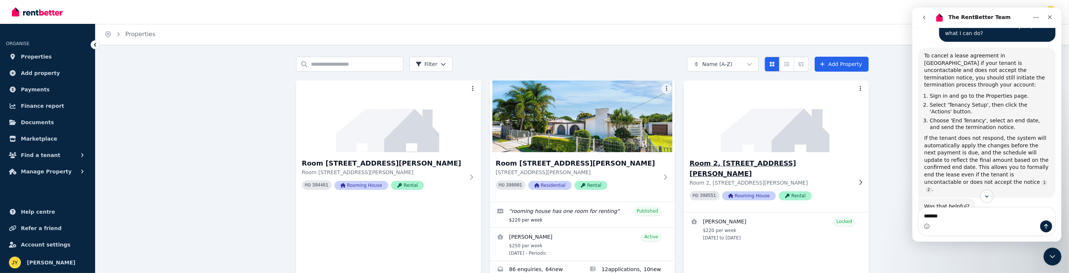 This screenshot has width=1069, height=273. I want to click on h1: The RentBetter Team, so click(67, 10).